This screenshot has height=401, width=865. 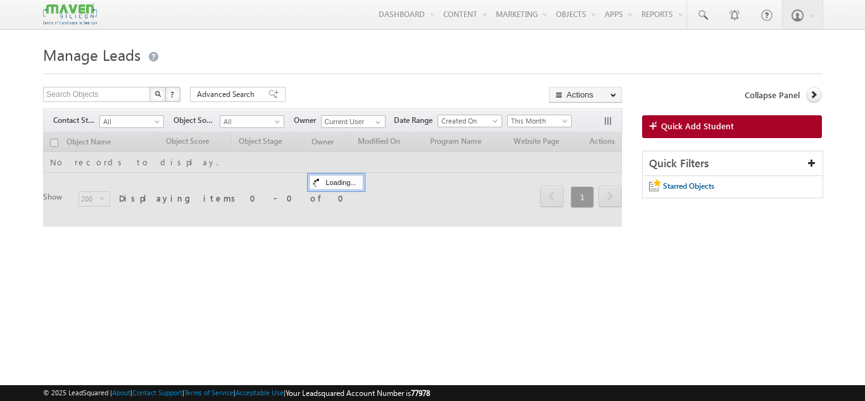 I want to click on span: © 2025 LeadSquared | | | | |, so click(x=236, y=393).